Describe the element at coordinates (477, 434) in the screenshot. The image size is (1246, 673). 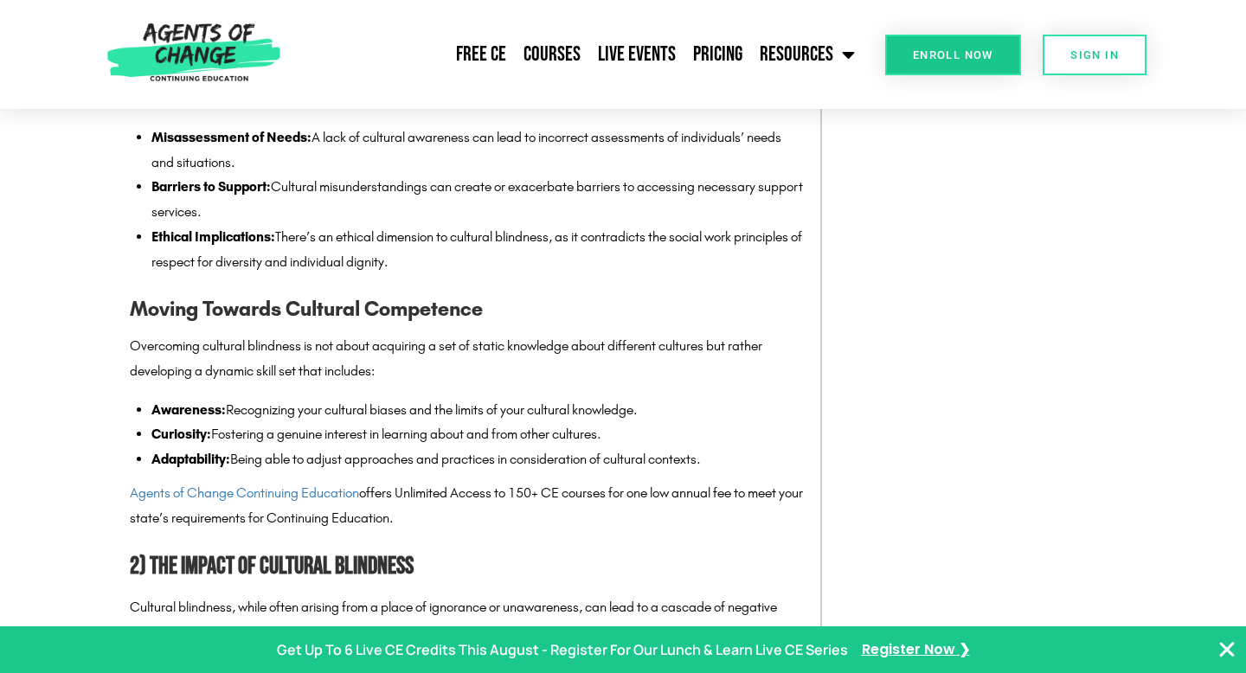
I see `li: Fostering a genuine interest in learning about and from other cultures.` at that location.